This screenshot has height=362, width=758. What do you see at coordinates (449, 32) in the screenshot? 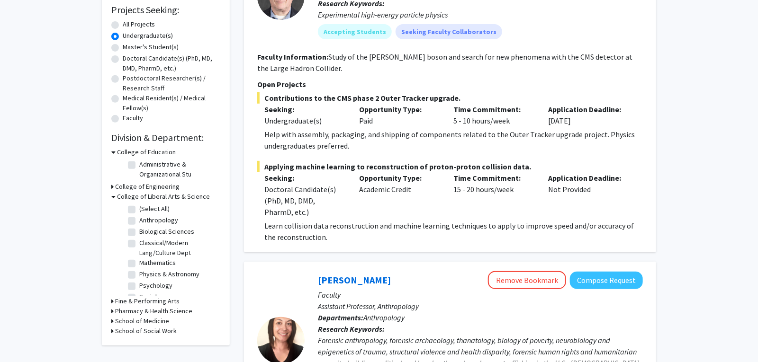
I see `mat-chip: Seeking Faculty Collaborators` at bounding box center [449, 32].